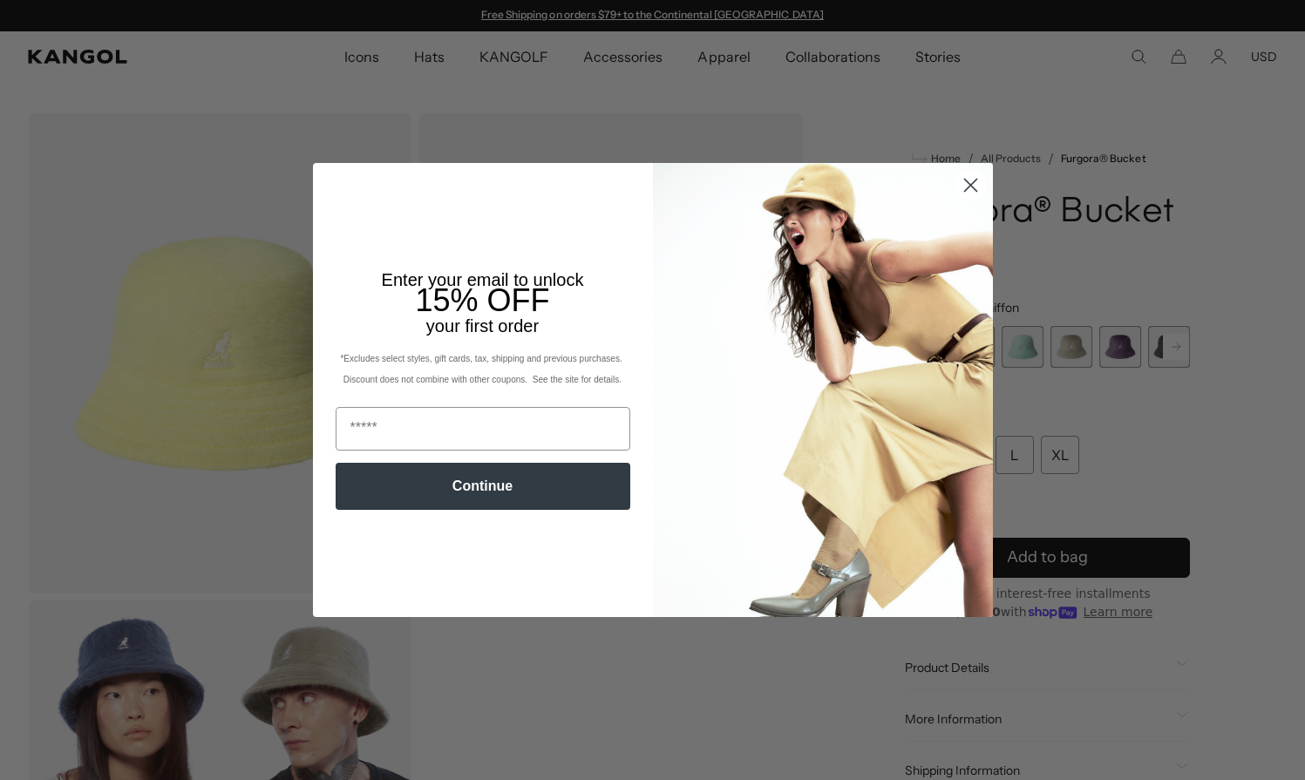 The image size is (1305, 780). What do you see at coordinates (970, 185) in the screenshot?
I see `button: Close dialog` at bounding box center [970, 185].